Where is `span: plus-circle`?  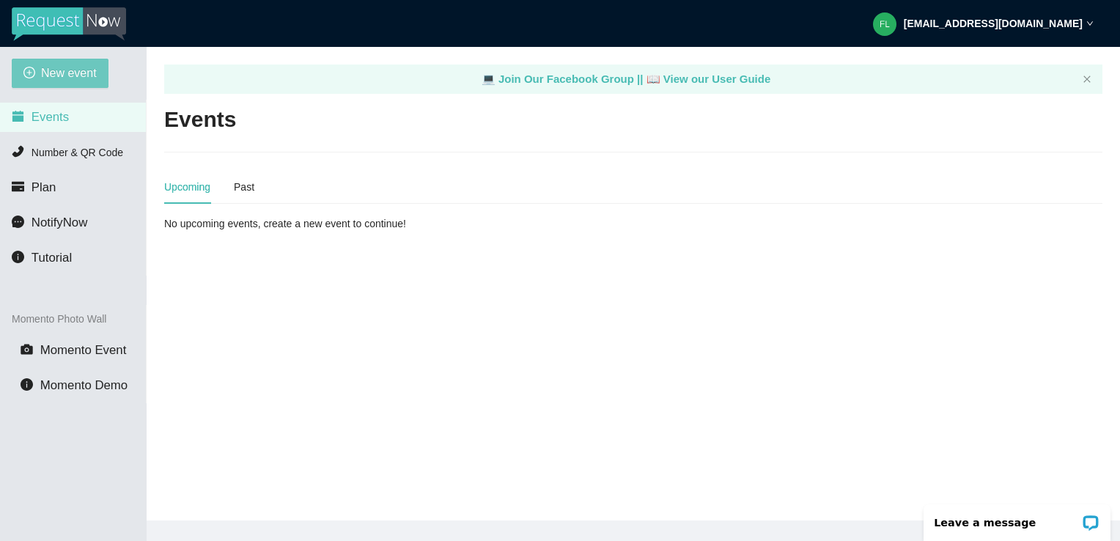
span: plus-circle is located at coordinates (29, 73).